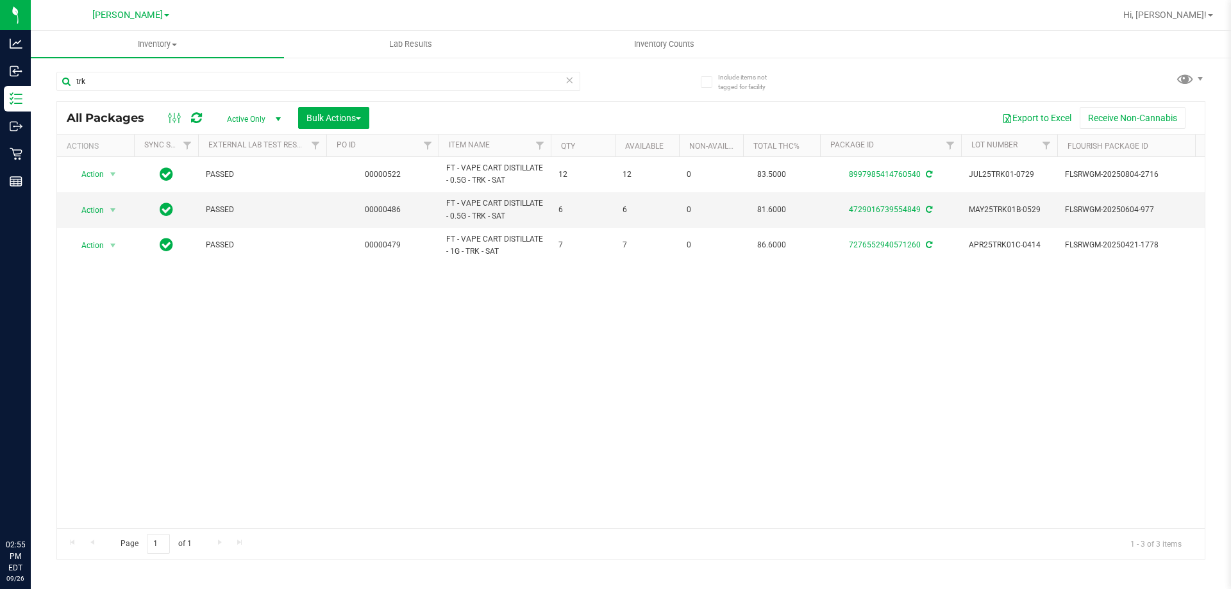 The image size is (1231, 589). I want to click on div: Actions, so click(97, 146).